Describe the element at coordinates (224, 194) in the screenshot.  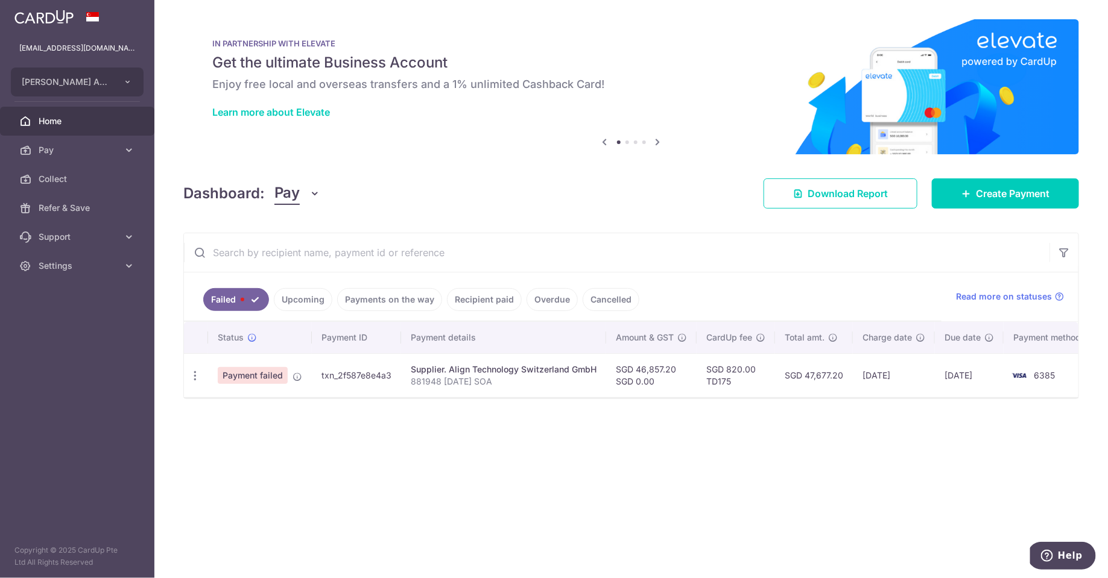
I see `h4: Dashboard:` at that location.